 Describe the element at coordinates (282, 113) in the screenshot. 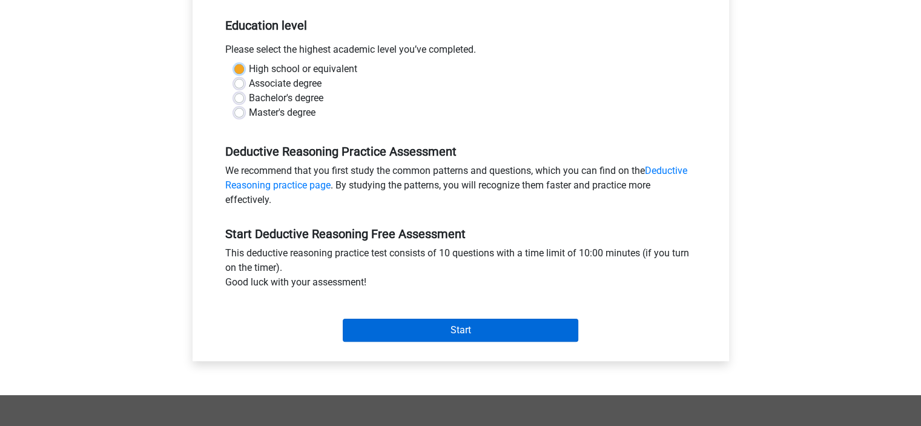

I see `label: Master's degree` at that location.